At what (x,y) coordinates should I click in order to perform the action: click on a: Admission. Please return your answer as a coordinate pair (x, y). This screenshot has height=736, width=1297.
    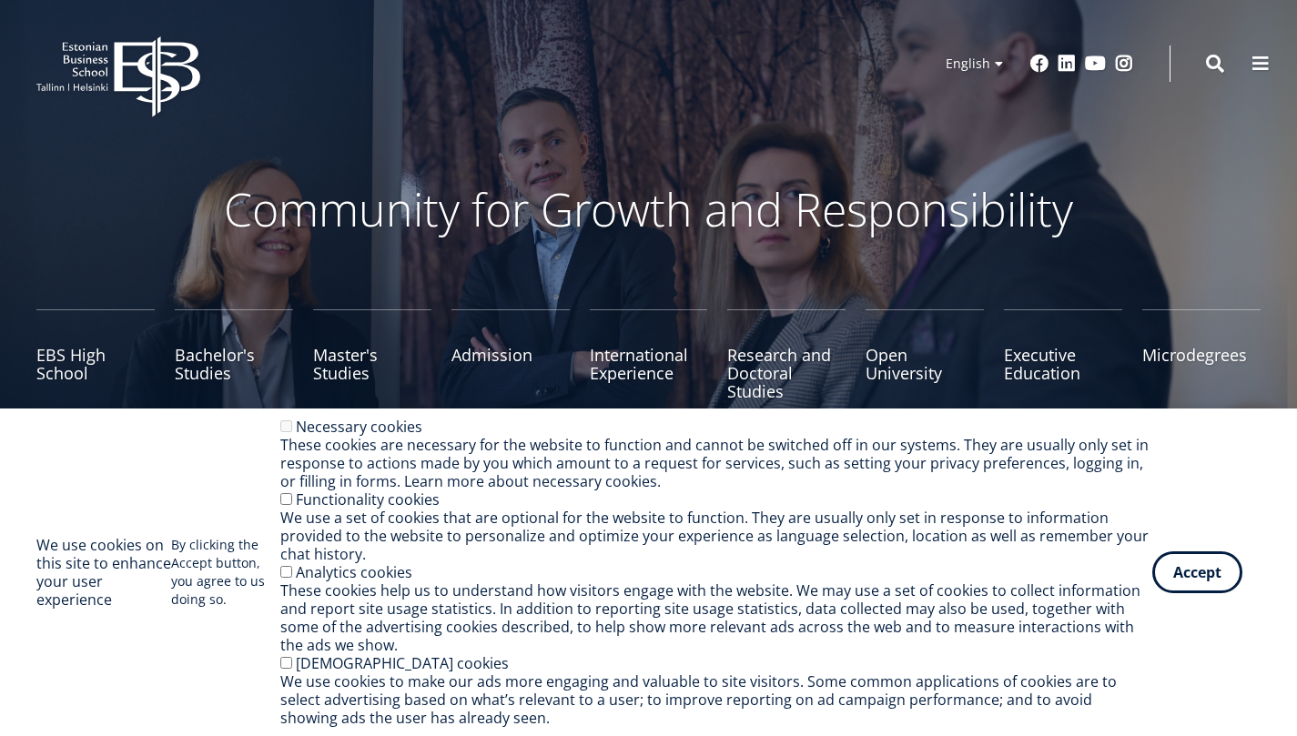
    Looking at the image, I should click on (511, 355).